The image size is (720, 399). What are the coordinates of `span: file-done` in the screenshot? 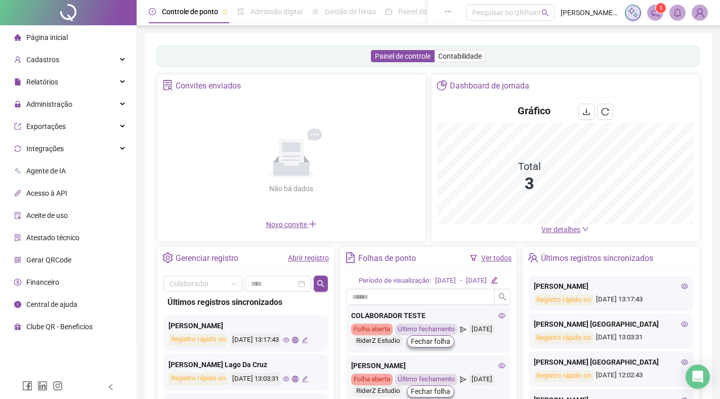 It's located at (241, 12).